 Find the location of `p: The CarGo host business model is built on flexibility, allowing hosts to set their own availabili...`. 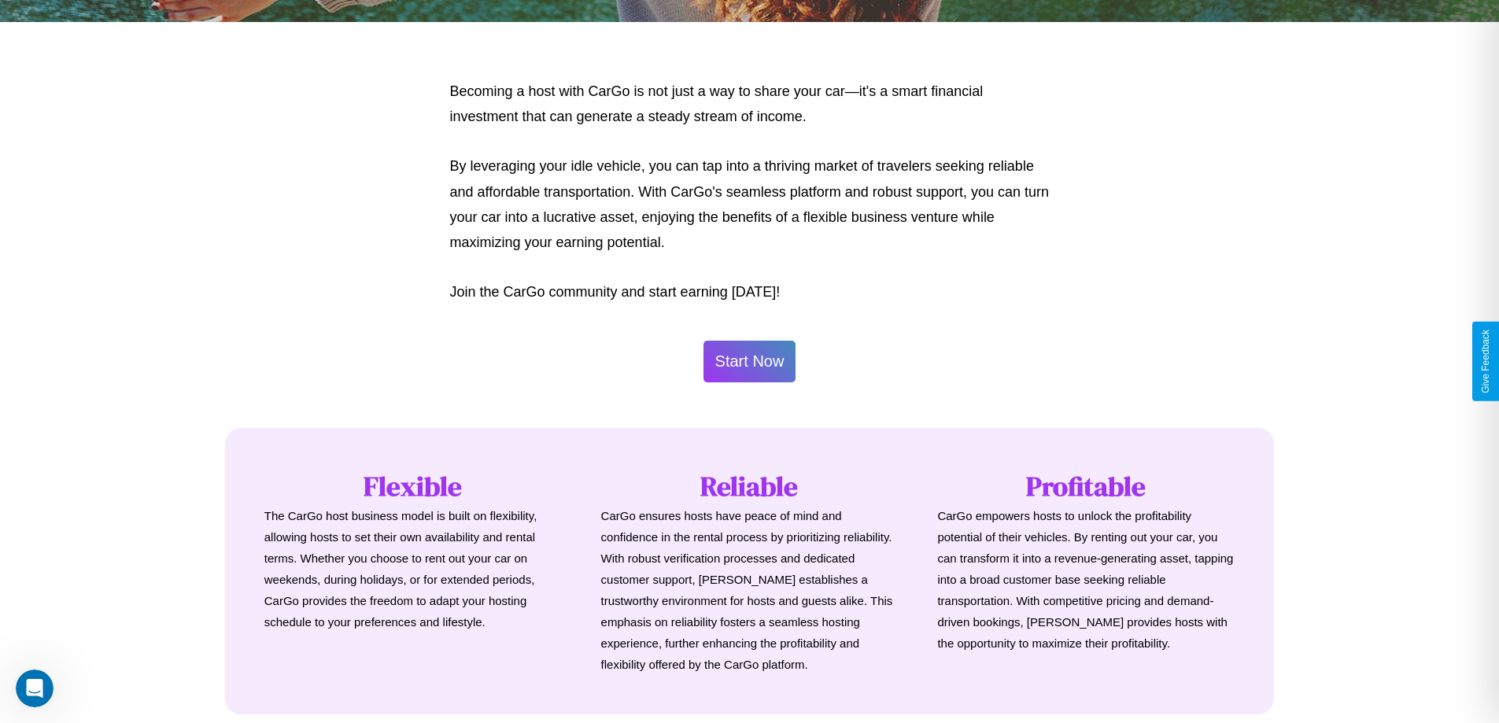

p: The CarGo host business model is built on flexibility, allowing hosts to set their own availabili... is located at coordinates (413, 569).